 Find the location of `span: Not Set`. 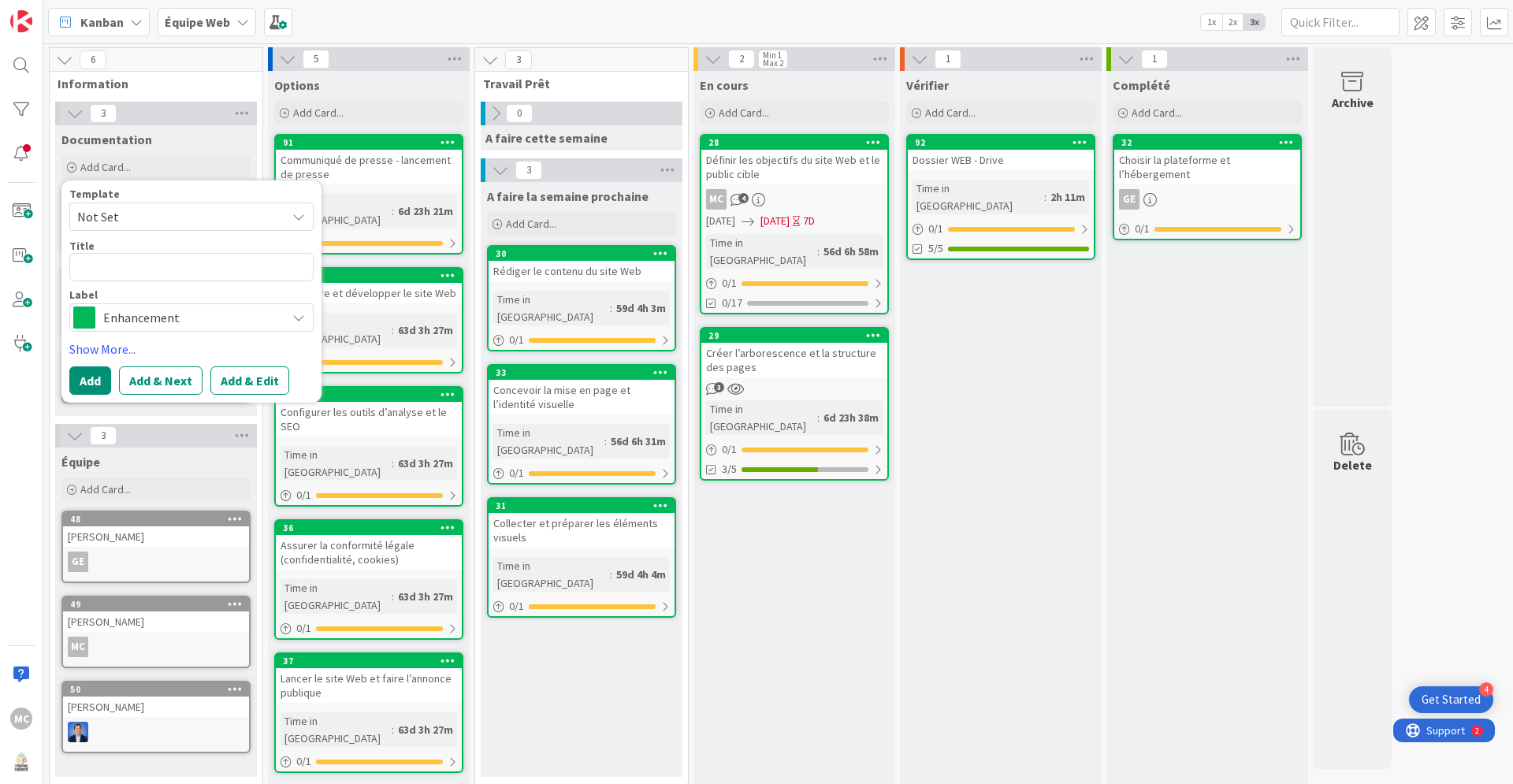

span: Not Set is located at coordinates (175, 216).